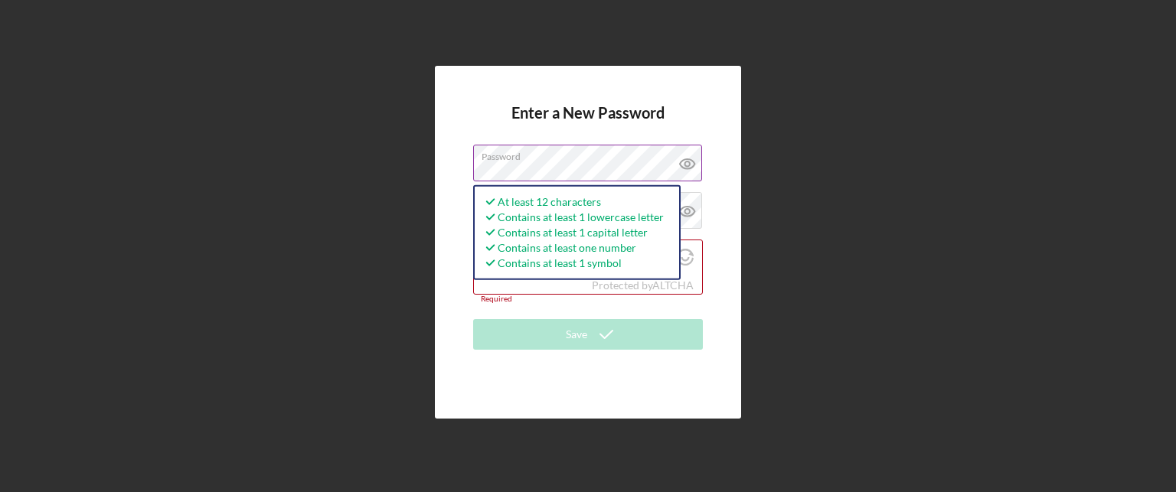 This screenshot has height=492, width=1176. What do you see at coordinates (573, 233) in the screenshot?
I see `div: Contains at least 1 capital letter` at bounding box center [573, 233].